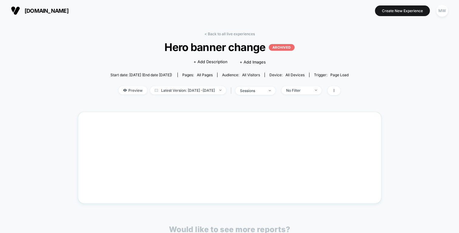 This screenshot has height=233, width=459. Describe the element at coordinates (156, 90) in the screenshot. I see `img: calendar` at that location.